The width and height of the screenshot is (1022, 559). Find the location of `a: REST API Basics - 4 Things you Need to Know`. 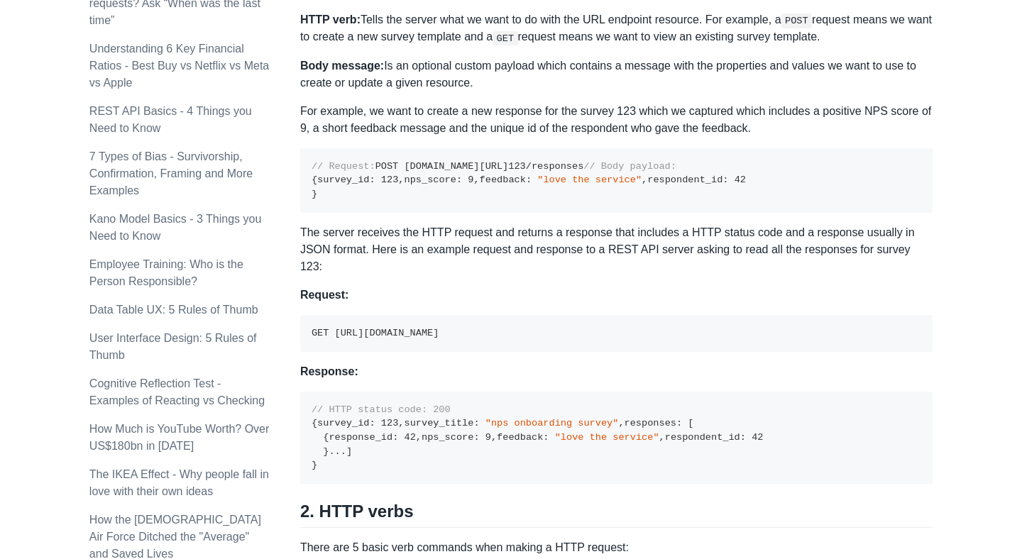

a: REST API Basics - 4 Things you Need to Know is located at coordinates (170, 119).